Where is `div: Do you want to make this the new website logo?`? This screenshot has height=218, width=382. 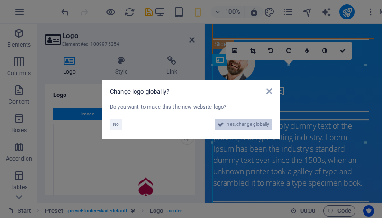 div: Do you want to make this the new website logo? is located at coordinates (191, 107).